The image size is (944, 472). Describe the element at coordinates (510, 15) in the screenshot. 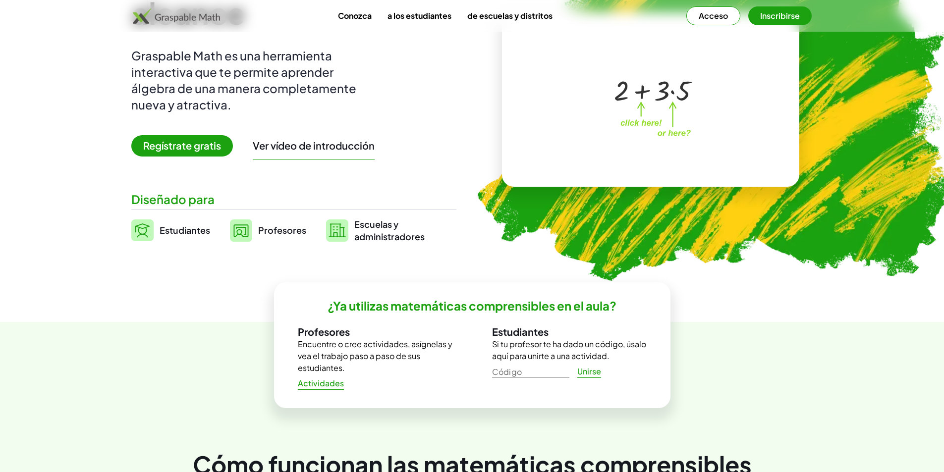

I see `font: de escuelas y distritos` at that location.